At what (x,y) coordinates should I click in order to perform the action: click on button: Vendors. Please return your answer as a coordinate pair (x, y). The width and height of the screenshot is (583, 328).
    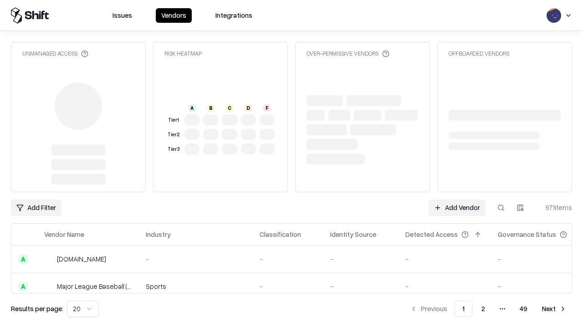
    Looking at the image, I should click on (173, 15).